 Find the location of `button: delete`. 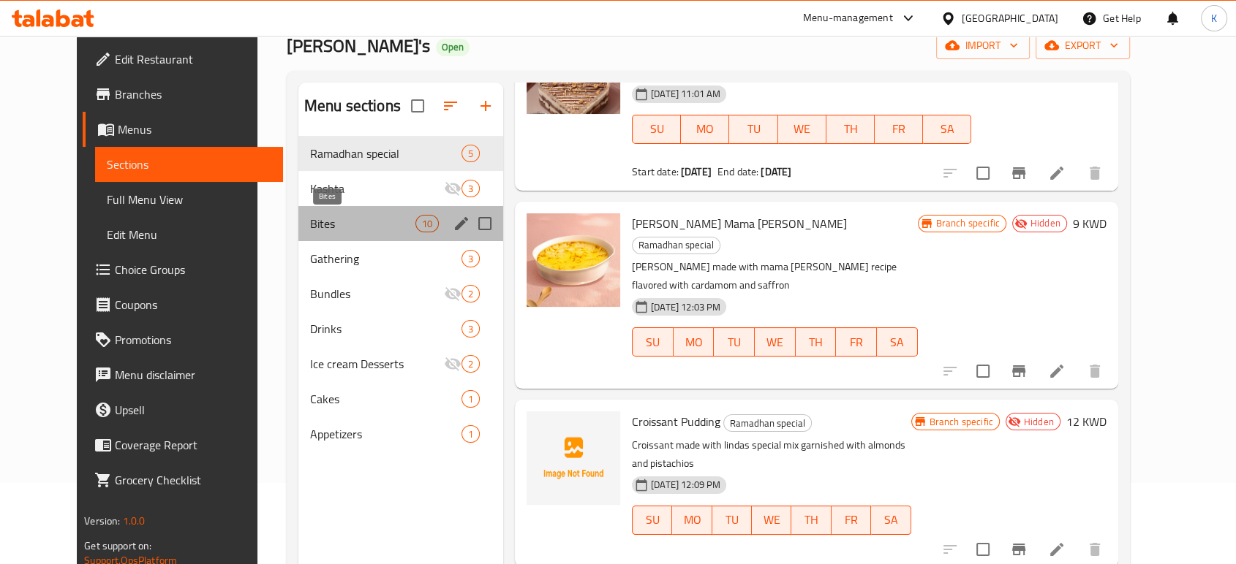

button: delete is located at coordinates (1095, 371).